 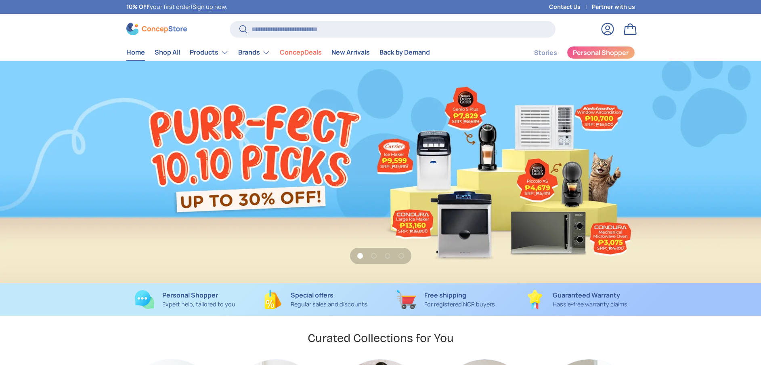 What do you see at coordinates (157, 29) in the screenshot?
I see `img: ConcepStore` at bounding box center [157, 29].